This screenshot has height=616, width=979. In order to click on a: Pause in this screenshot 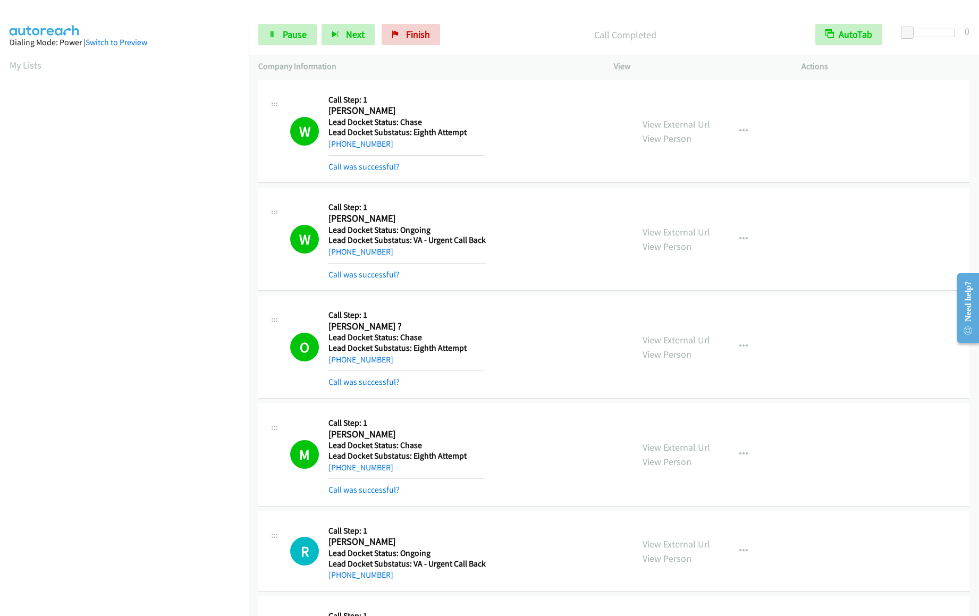, I will do `click(288, 35)`.